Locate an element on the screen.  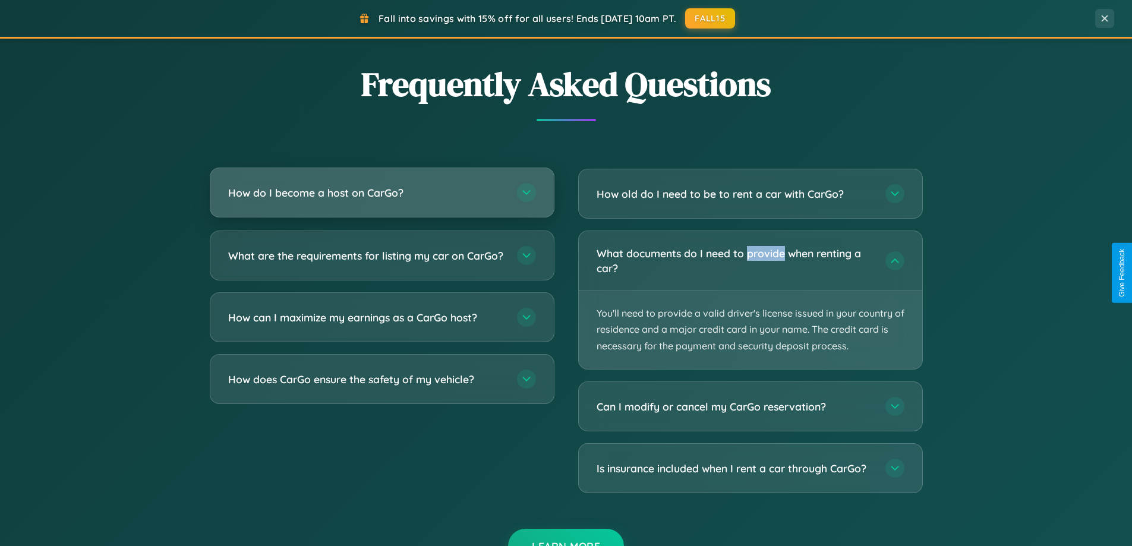
h2: Frequently Asked Questions is located at coordinates (566, 84).